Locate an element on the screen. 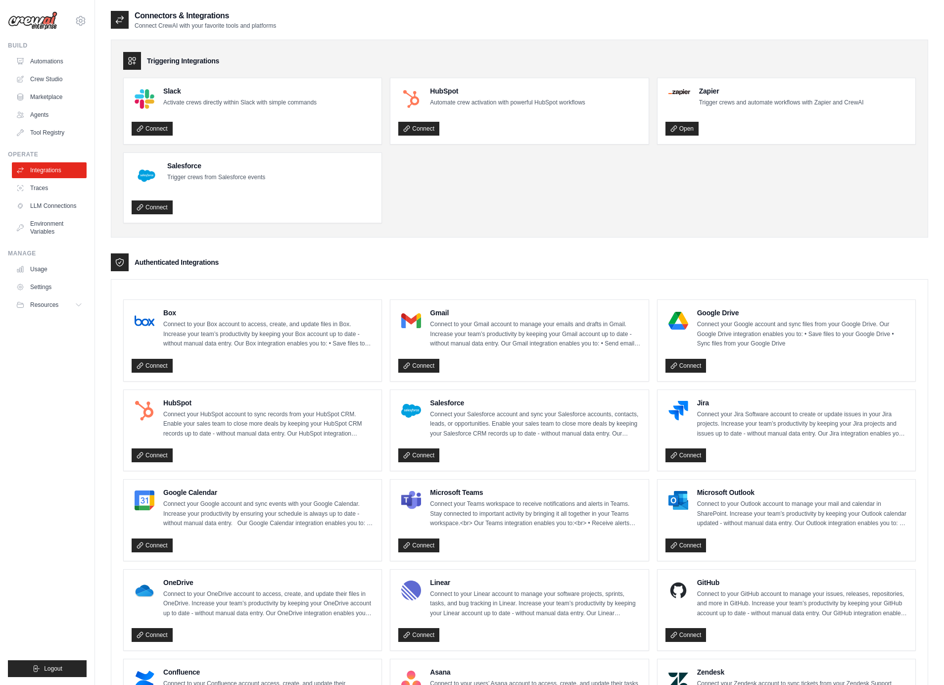  p: Connect your Teams workspace to receive notifications and alerts in Teams. Stay connected to impo... is located at coordinates (535, 514).